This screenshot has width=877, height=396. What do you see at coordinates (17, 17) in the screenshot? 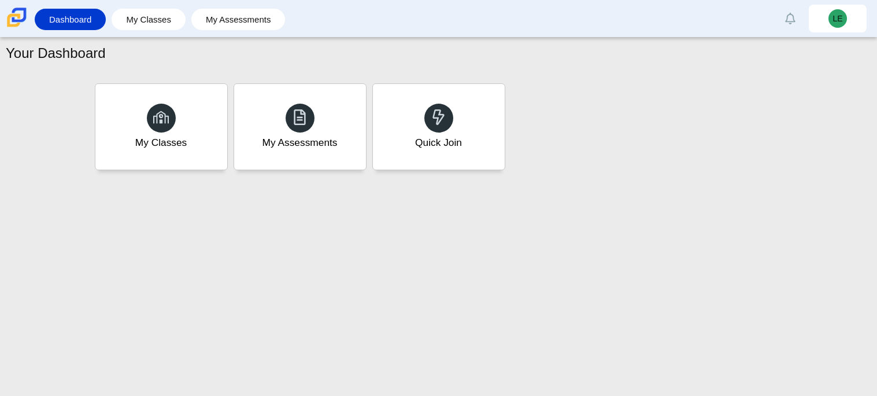
I see `img: Carmen School of Science & Technology` at bounding box center [17, 17].